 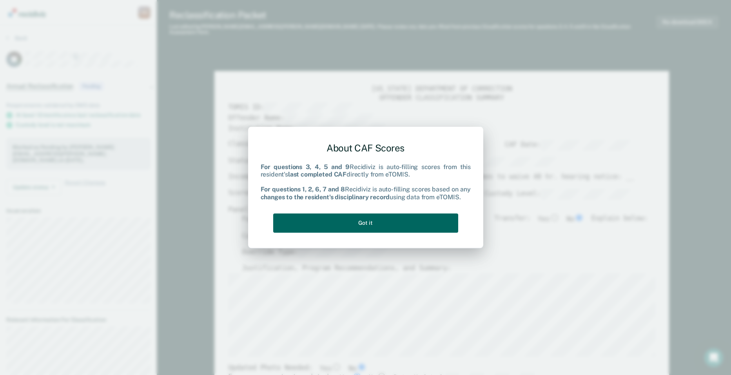 What do you see at coordinates (366, 223) in the screenshot?
I see `button: Got it` at bounding box center [366, 223].